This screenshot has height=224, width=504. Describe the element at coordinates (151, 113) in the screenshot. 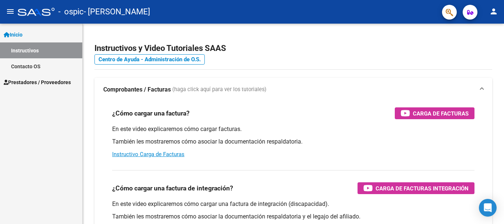

I see `h3: ¿Cómo cargar una factura?` at that location.